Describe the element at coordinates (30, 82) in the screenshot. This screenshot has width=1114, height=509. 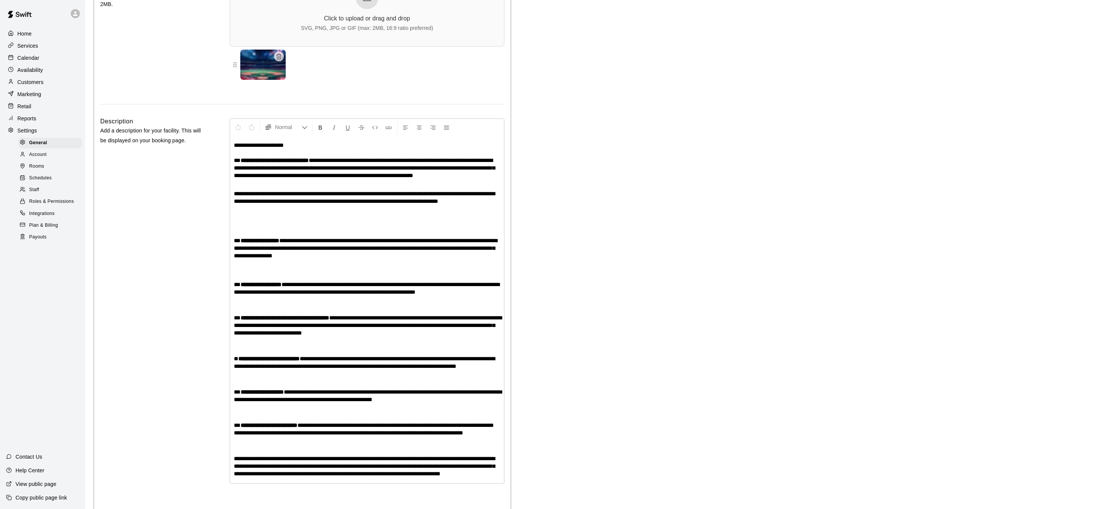
I see `p: Customers` at that location.